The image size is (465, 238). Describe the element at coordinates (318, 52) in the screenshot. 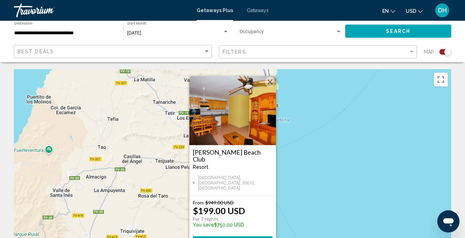

I see `button: Filter` at that location.